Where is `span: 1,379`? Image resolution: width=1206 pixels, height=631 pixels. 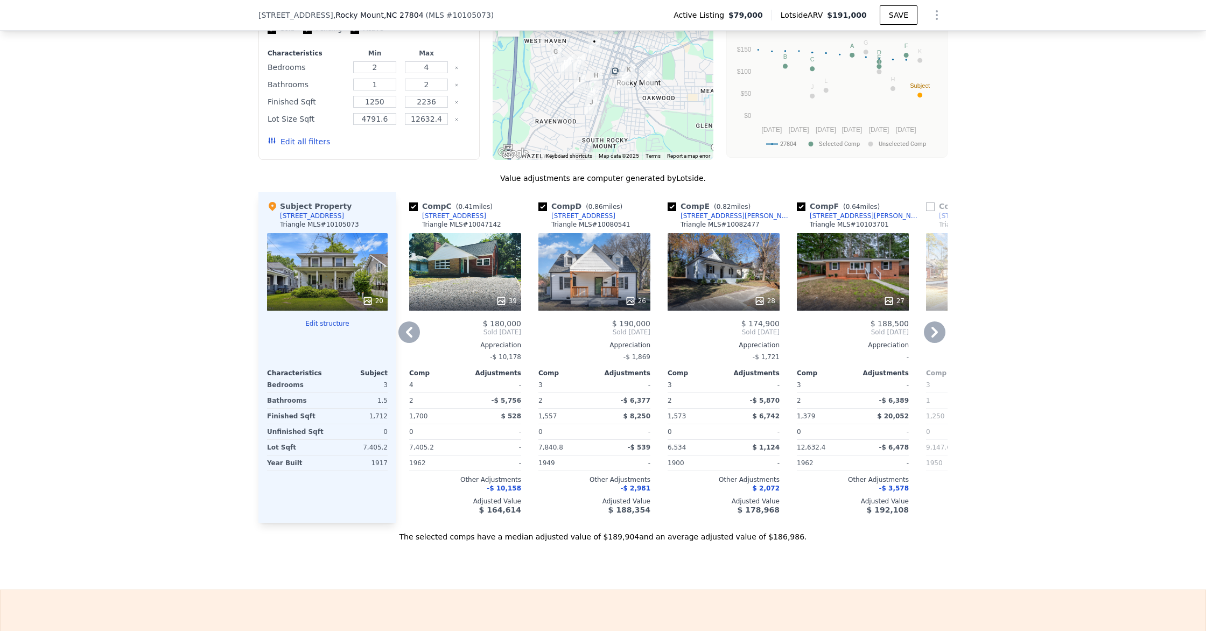
span: 1,379 is located at coordinates (806, 416).